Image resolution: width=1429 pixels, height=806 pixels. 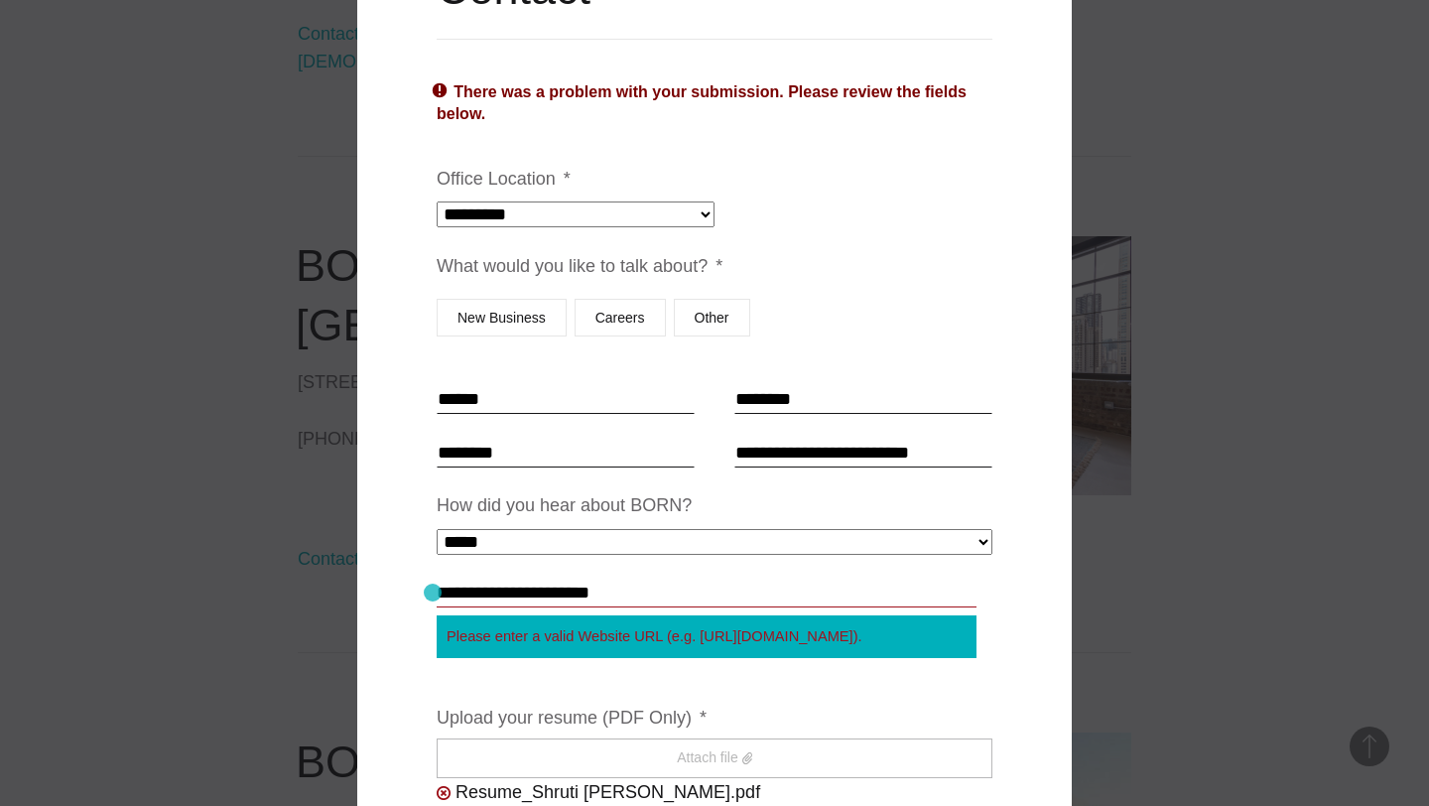 What do you see at coordinates (620, 318) in the screenshot?
I see `label: Careers` at bounding box center [620, 318].